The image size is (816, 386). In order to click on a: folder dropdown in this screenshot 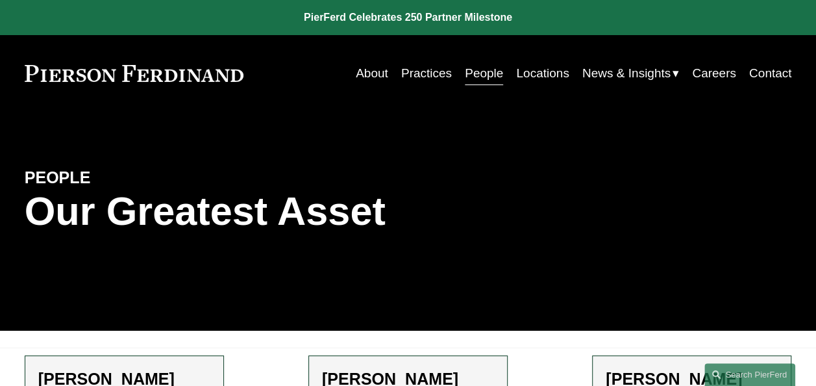, I will do `click(630, 73)`.